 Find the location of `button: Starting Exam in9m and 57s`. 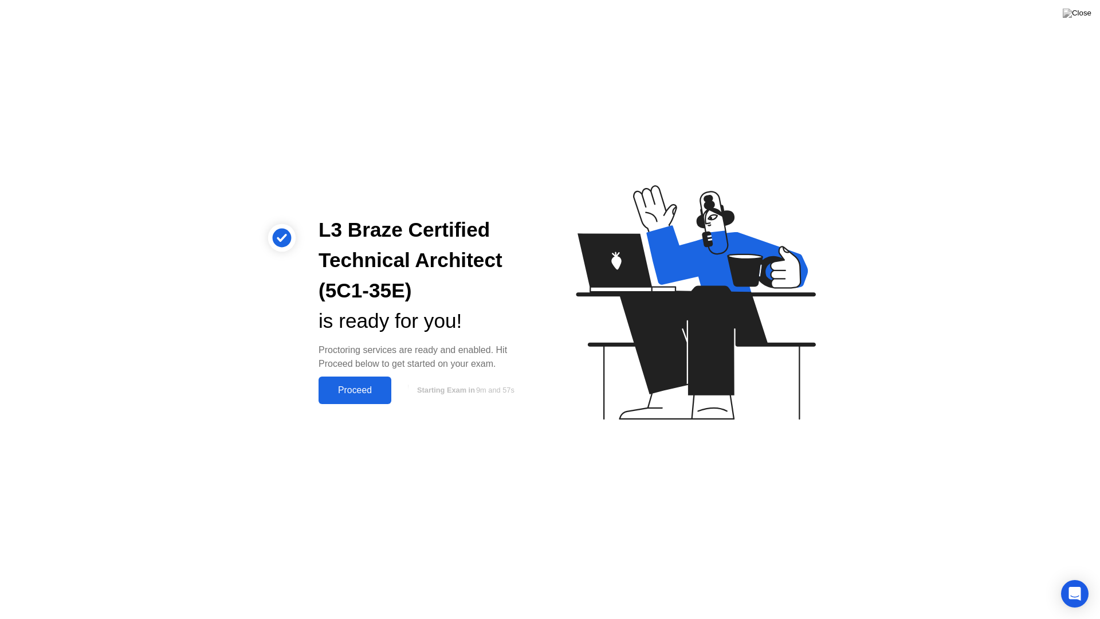

button: Starting Exam in9m and 57s is located at coordinates (464, 390).